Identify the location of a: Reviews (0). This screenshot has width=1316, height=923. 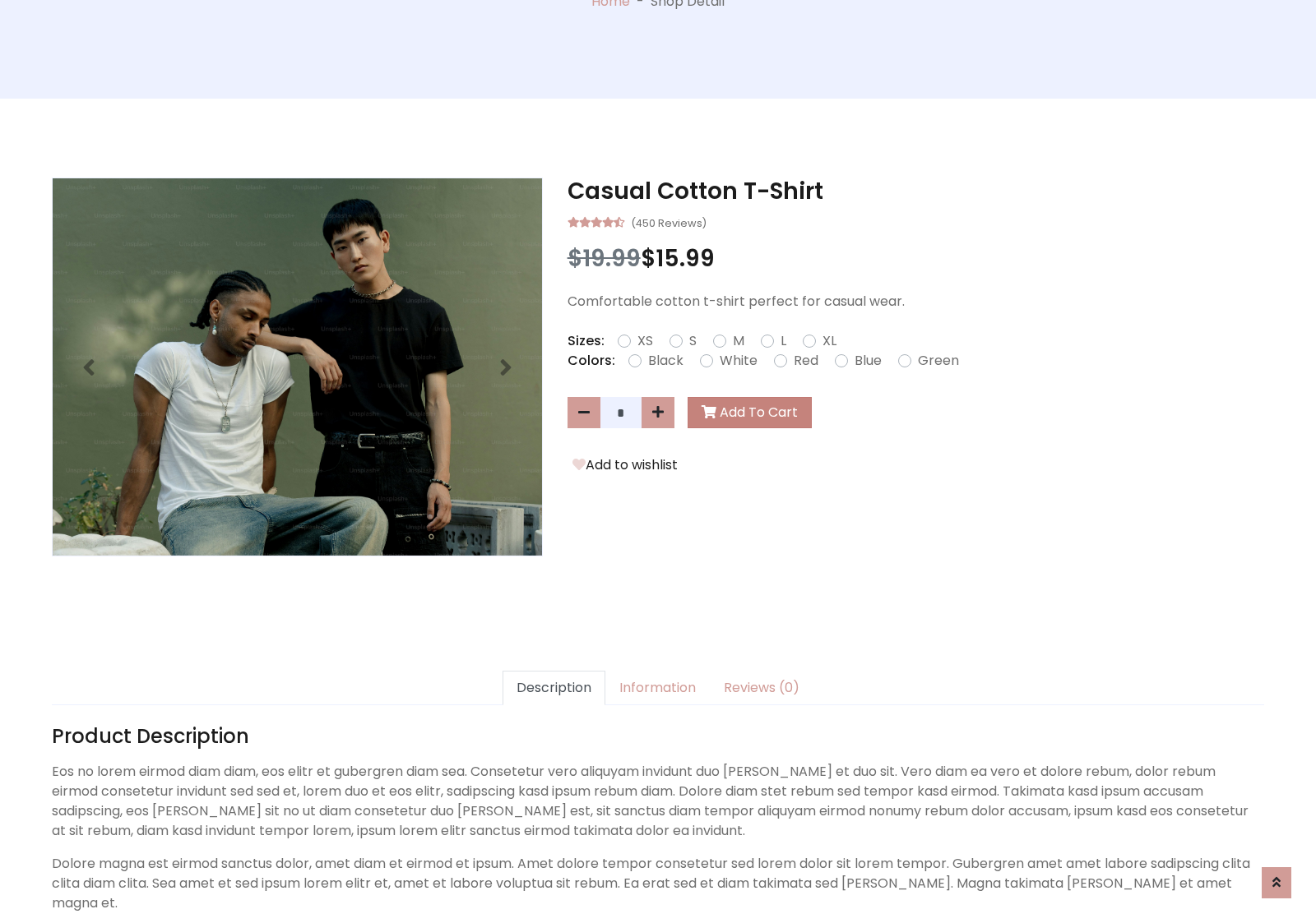
(761, 688).